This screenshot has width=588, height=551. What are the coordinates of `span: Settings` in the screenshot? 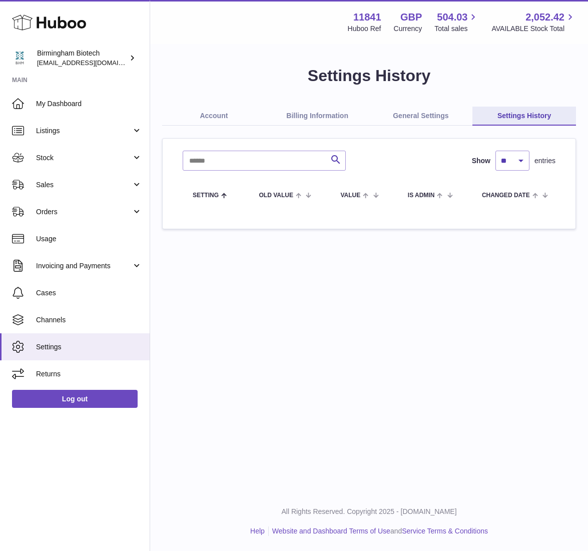 It's located at (89, 347).